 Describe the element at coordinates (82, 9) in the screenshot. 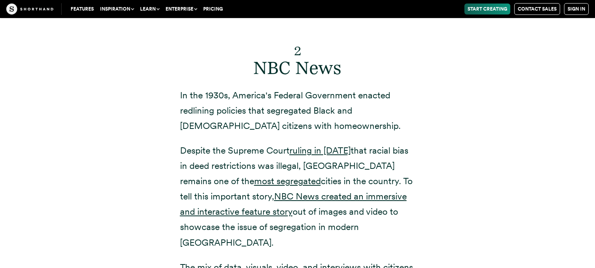

I see `a: Features` at that location.